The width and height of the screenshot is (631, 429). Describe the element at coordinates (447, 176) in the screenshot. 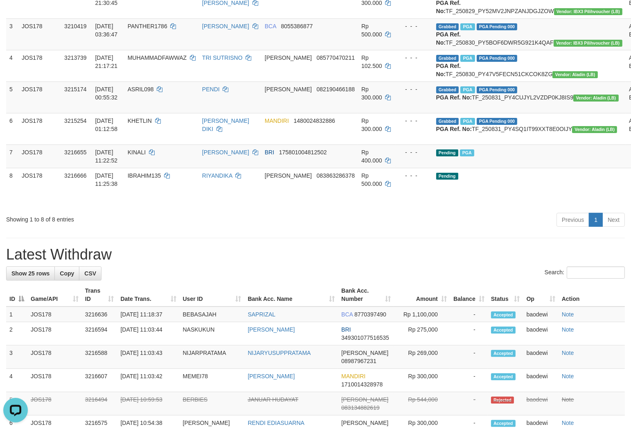

I see `span: Pending` at that location.